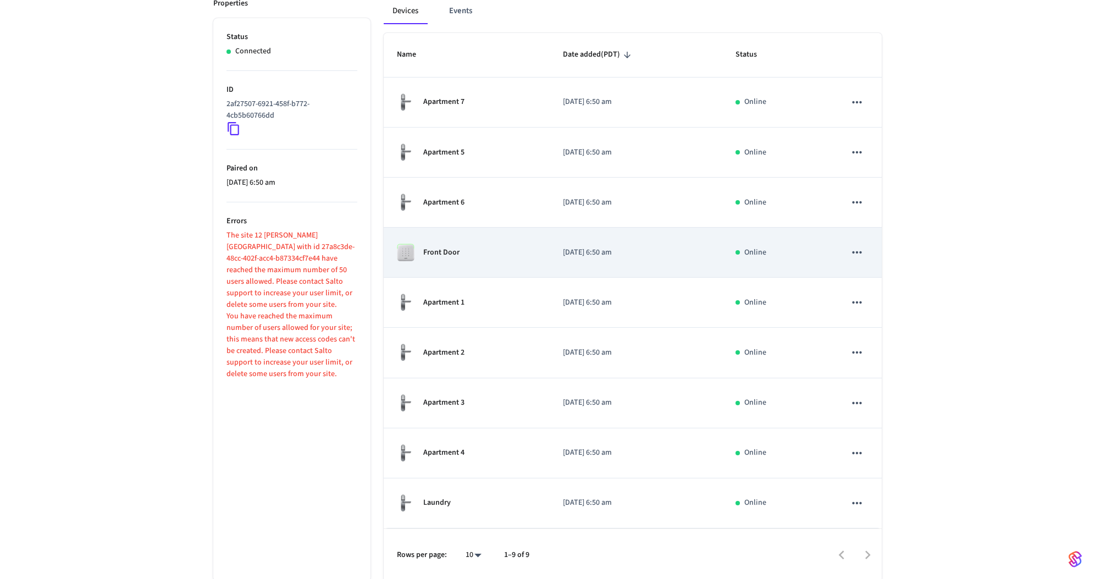 Image resolution: width=1095 pixels, height=579 pixels. Describe the element at coordinates (406, 252) in the screenshot. I see `img: salto_wallreader_pin` at that location.